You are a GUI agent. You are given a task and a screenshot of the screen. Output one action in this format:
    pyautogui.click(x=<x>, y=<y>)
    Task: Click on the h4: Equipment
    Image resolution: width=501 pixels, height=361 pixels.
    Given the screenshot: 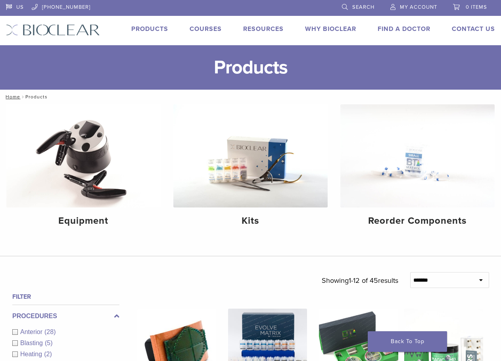 What is the action you would take?
    pyautogui.click(x=83, y=221)
    